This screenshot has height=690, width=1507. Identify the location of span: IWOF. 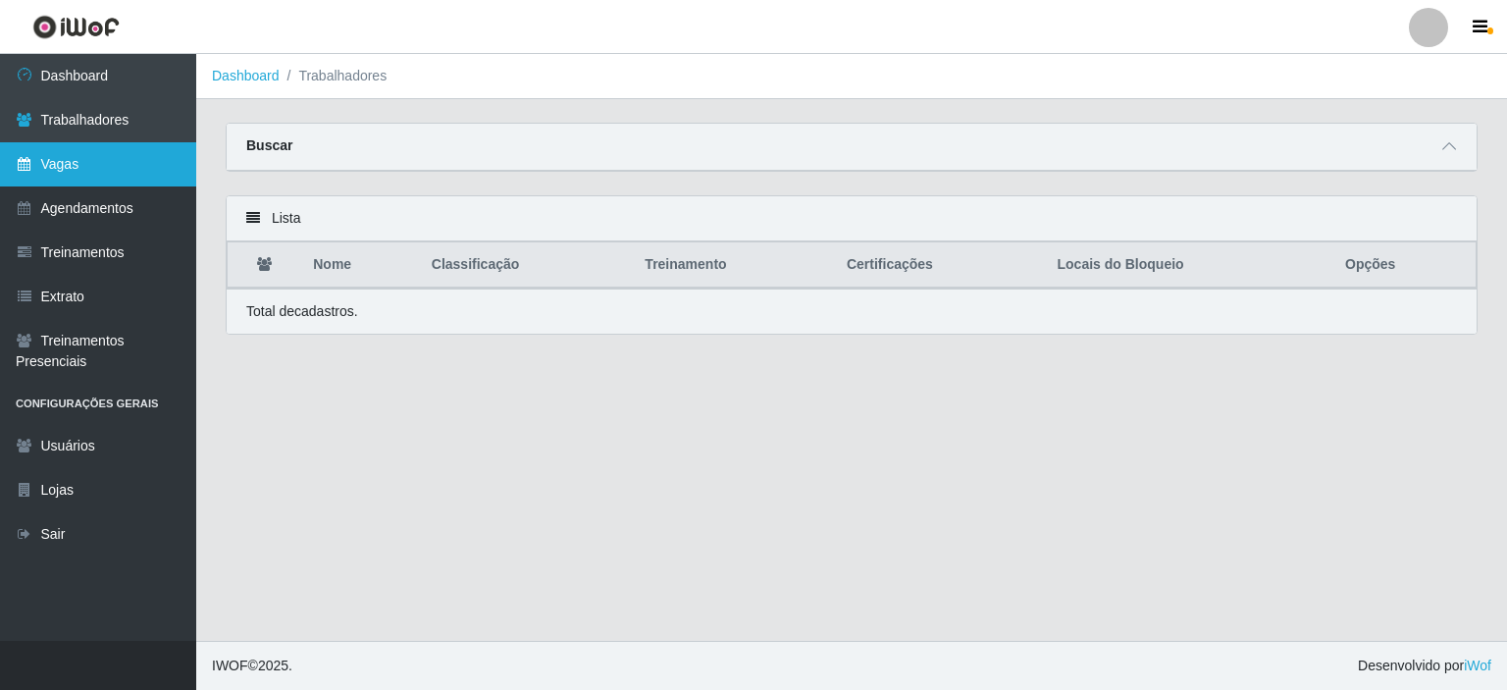
(230, 665).